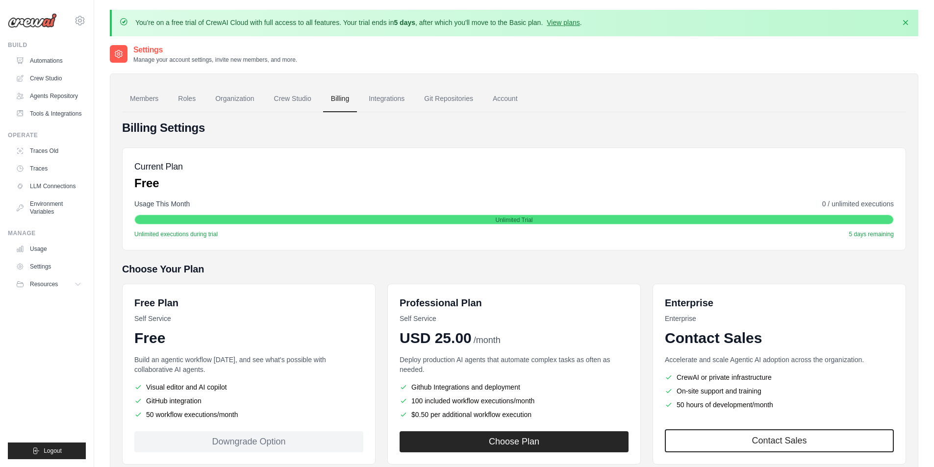 Image resolution: width=934 pixels, height=467 pixels. What do you see at coordinates (248, 387) in the screenshot?
I see `li: Visual editor and AI copilot` at bounding box center [248, 387].